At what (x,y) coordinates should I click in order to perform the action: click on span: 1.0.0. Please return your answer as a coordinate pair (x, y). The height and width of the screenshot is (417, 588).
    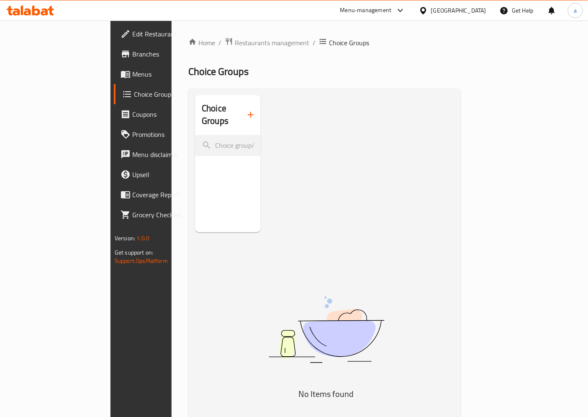
    Looking at the image, I should click on (143, 238).